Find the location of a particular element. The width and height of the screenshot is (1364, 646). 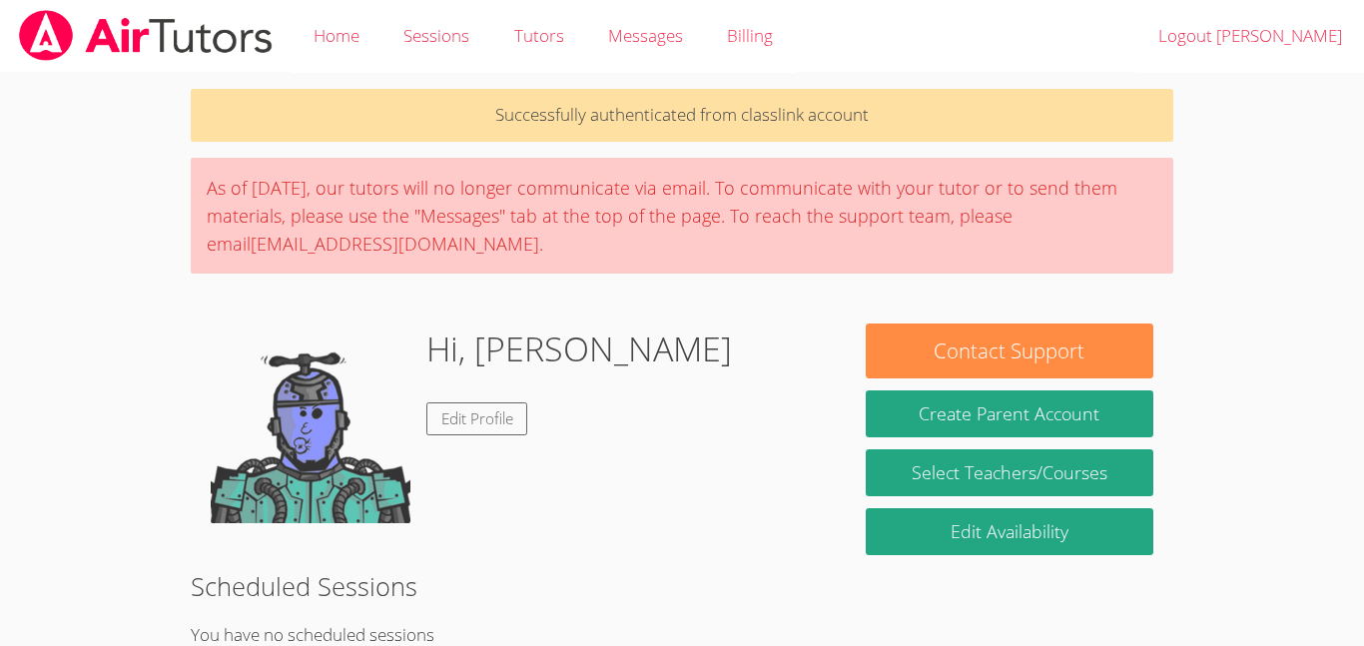

h2: Scheduled Sessions is located at coordinates (682, 586).